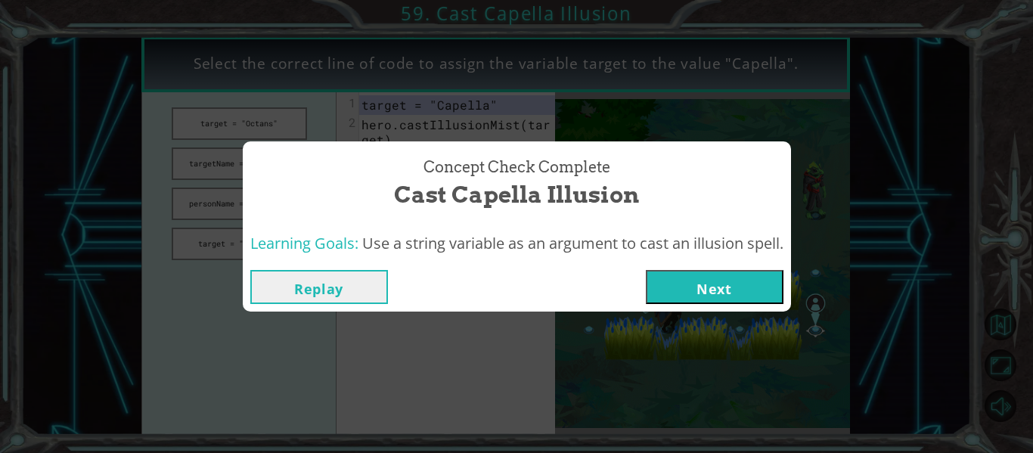 The image size is (1033, 453). I want to click on span: Learning Goals:, so click(304, 243).